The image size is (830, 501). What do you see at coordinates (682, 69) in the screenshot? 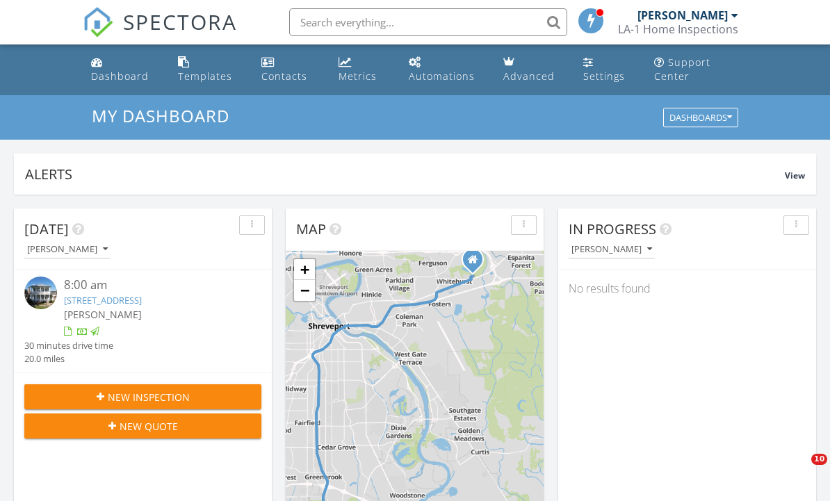
I see `div: Support Center` at bounding box center [682, 69].